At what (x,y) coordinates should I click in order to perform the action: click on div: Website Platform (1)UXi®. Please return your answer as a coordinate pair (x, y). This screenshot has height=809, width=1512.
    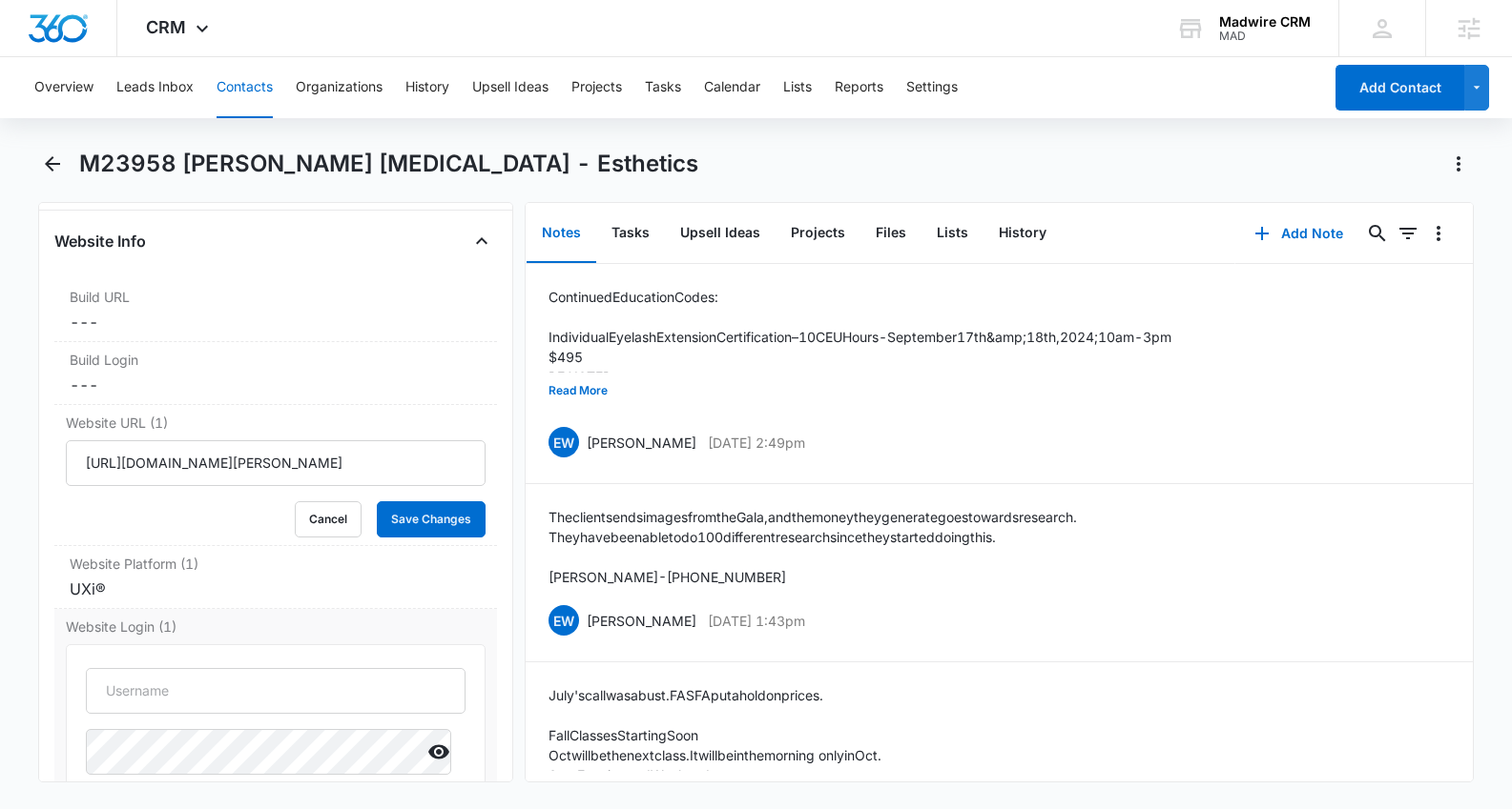
    Looking at the image, I should click on (276, 578).